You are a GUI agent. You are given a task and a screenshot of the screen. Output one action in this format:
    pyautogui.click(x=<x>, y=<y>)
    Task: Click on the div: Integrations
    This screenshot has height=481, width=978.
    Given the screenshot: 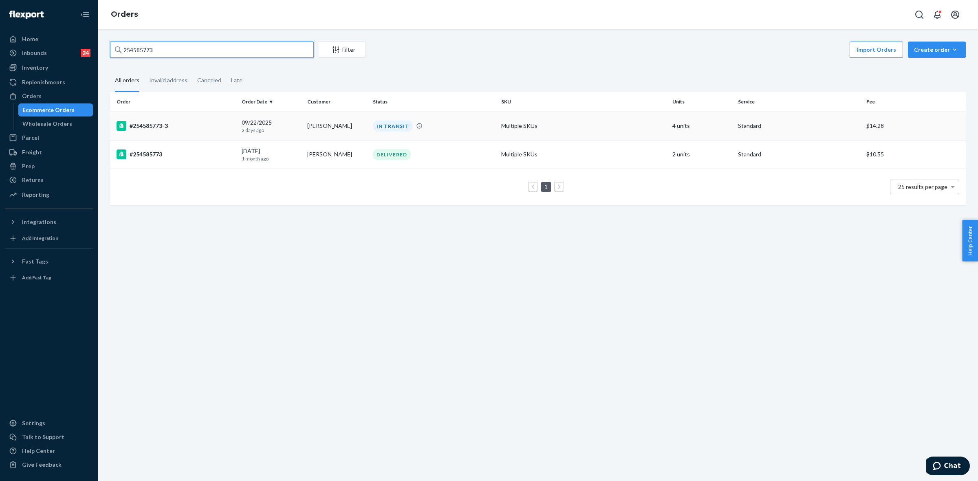 What is the action you would take?
    pyautogui.click(x=39, y=222)
    